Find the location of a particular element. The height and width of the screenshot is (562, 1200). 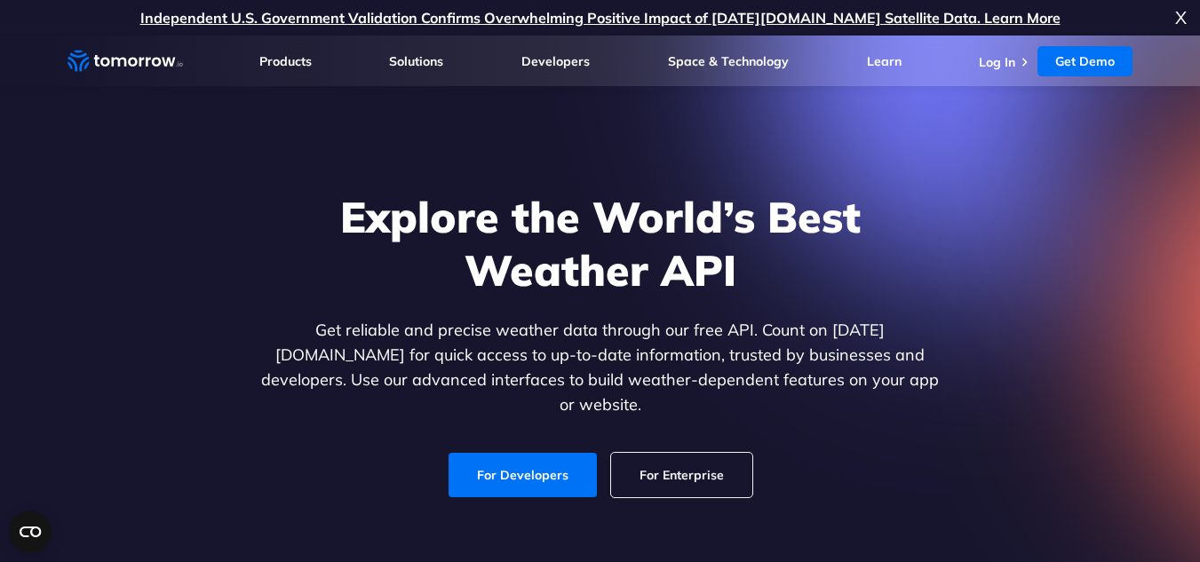

h1: Explore the World’s Best Weather API is located at coordinates (601, 243).